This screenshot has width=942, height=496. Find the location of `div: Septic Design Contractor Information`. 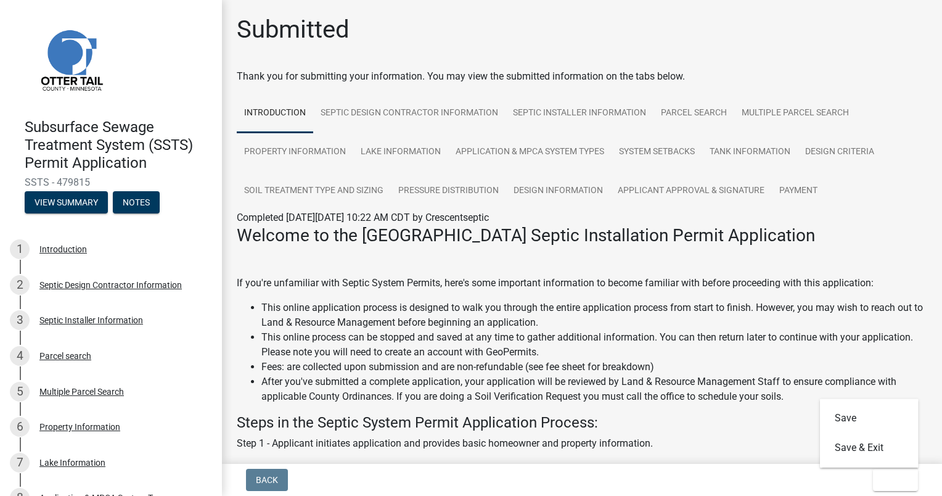

div: Septic Design Contractor Information is located at coordinates (110, 285).